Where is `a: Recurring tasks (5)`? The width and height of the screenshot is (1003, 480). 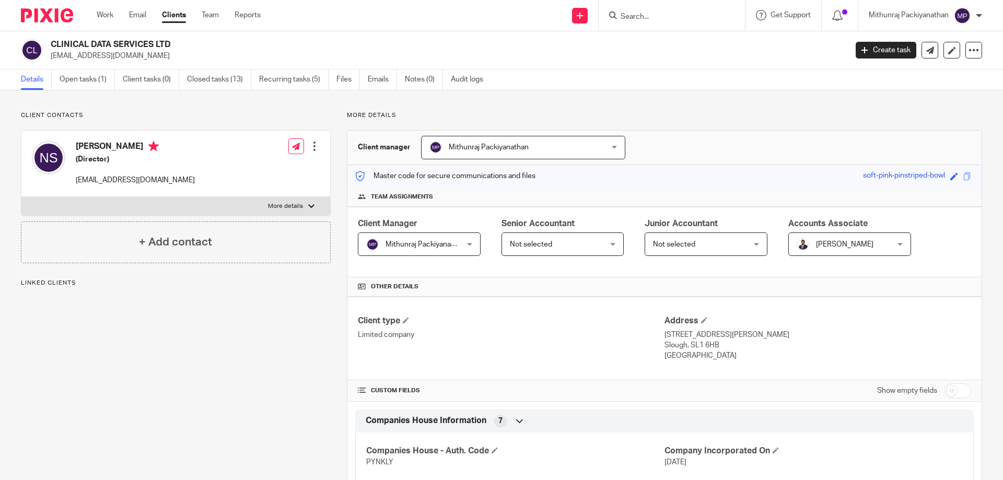 a: Recurring tasks (5) is located at coordinates (294, 79).